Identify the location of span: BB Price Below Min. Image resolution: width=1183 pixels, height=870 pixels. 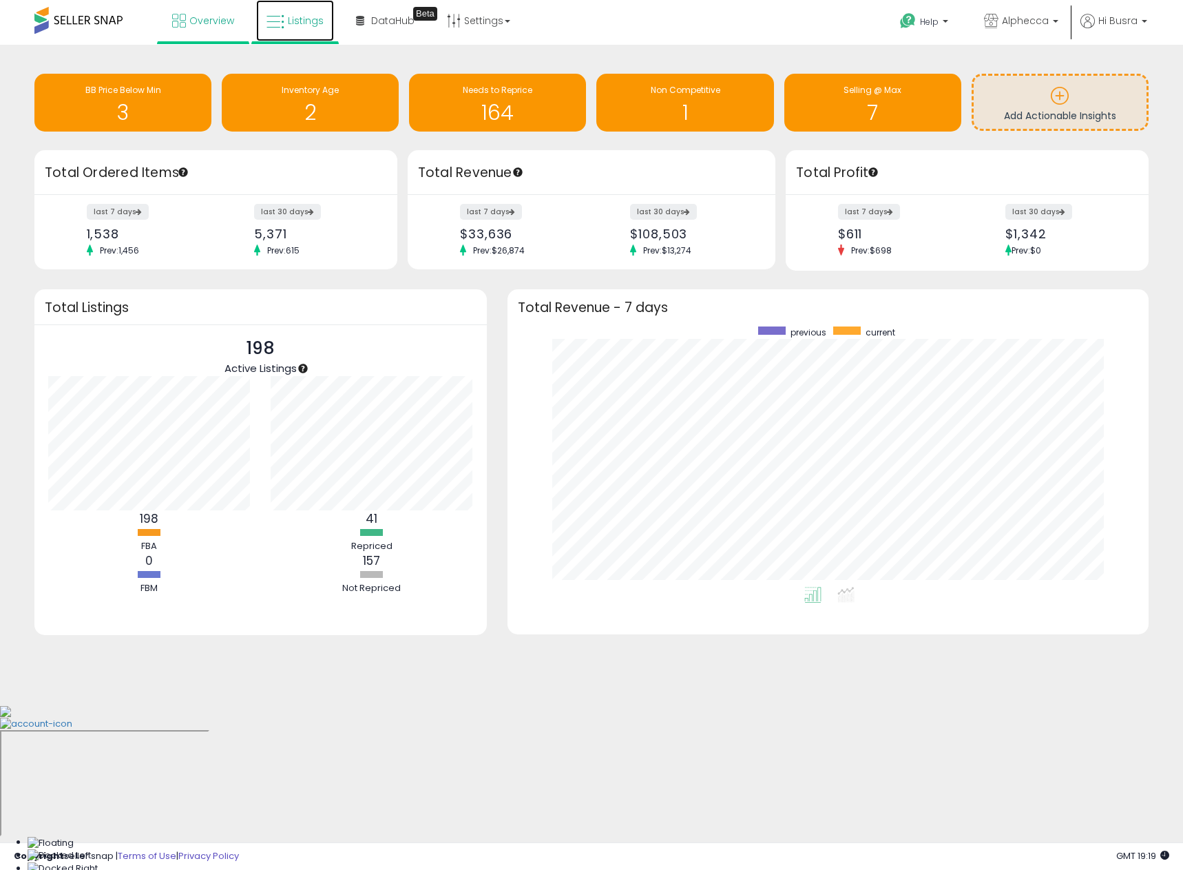
(123, 90).